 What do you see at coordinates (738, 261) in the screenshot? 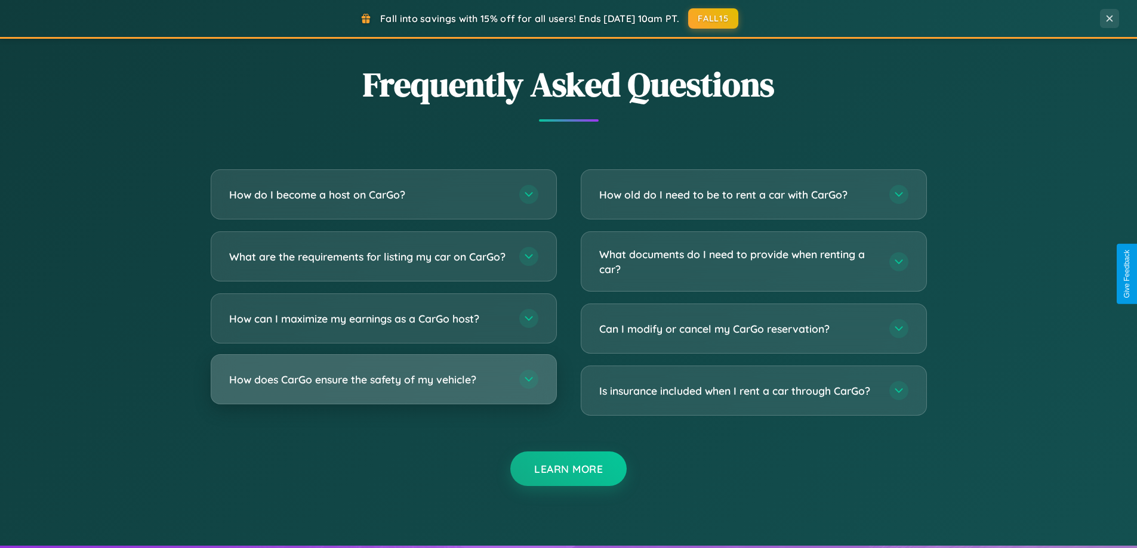
I see `h3: What documents do I need to provide when renting a car?` at bounding box center [738, 261].